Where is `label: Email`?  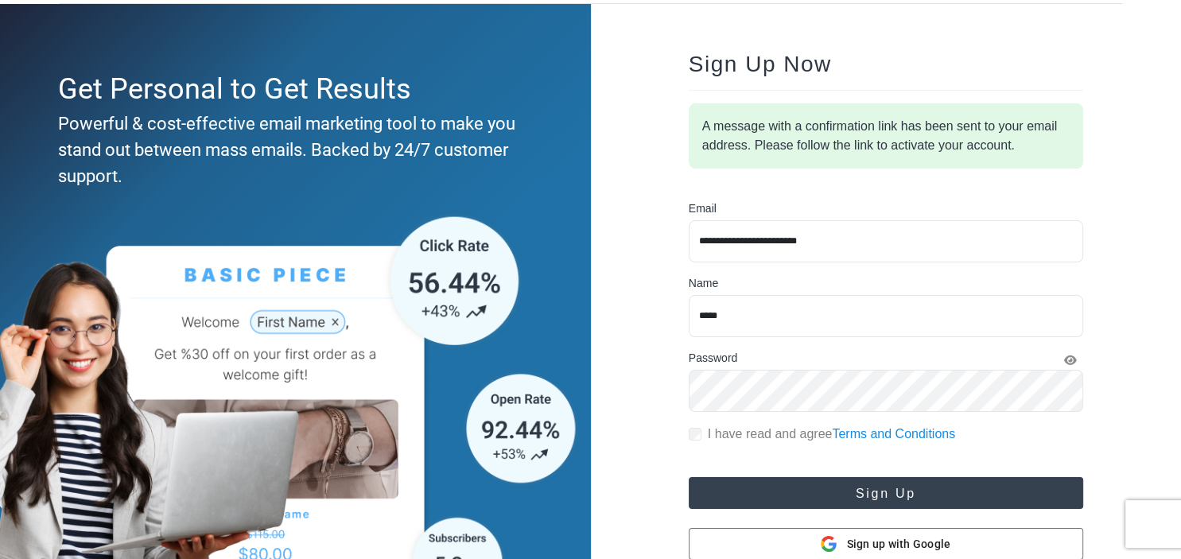 label: Email is located at coordinates (702, 208).